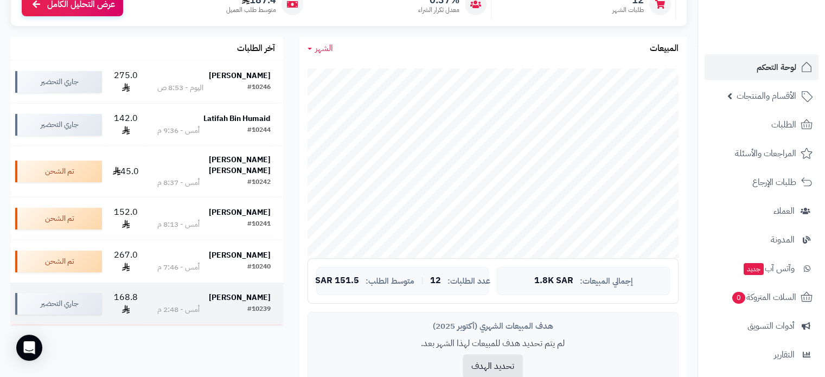 This screenshot has height=377, width=825. Describe the element at coordinates (259, 267) in the screenshot. I see `div: #10240` at that location.